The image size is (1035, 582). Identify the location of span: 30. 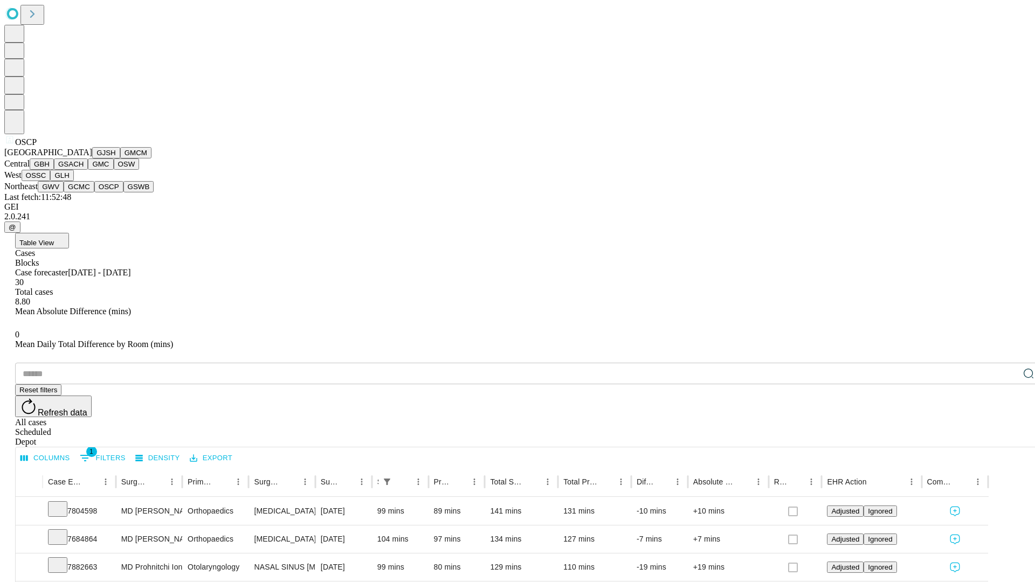
(19, 282).